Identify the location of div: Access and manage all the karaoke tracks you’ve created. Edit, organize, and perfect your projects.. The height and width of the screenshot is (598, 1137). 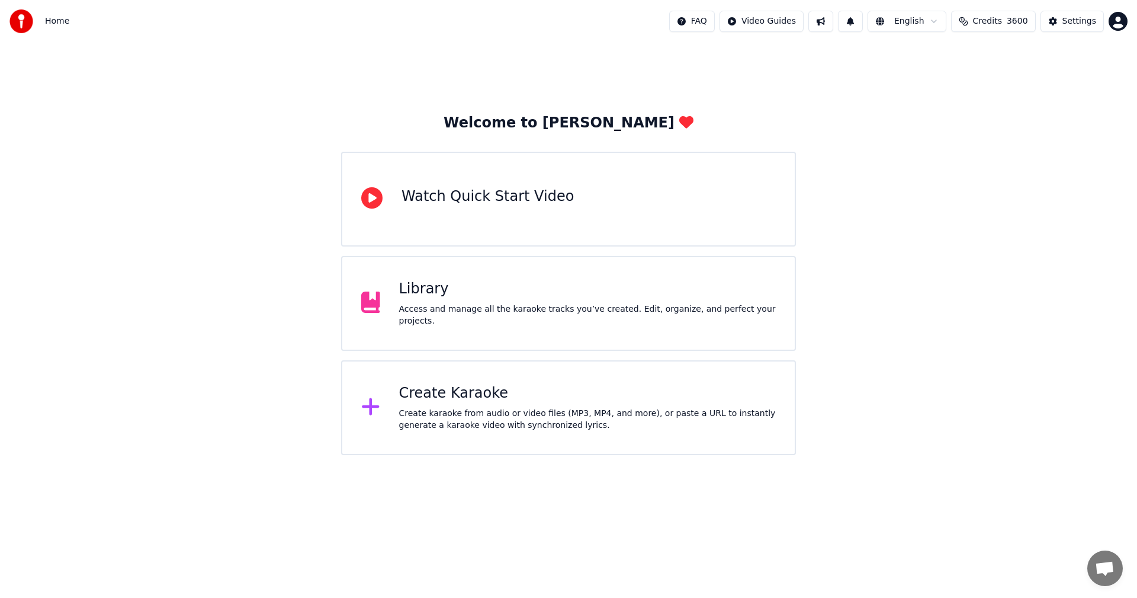
(588, 315).